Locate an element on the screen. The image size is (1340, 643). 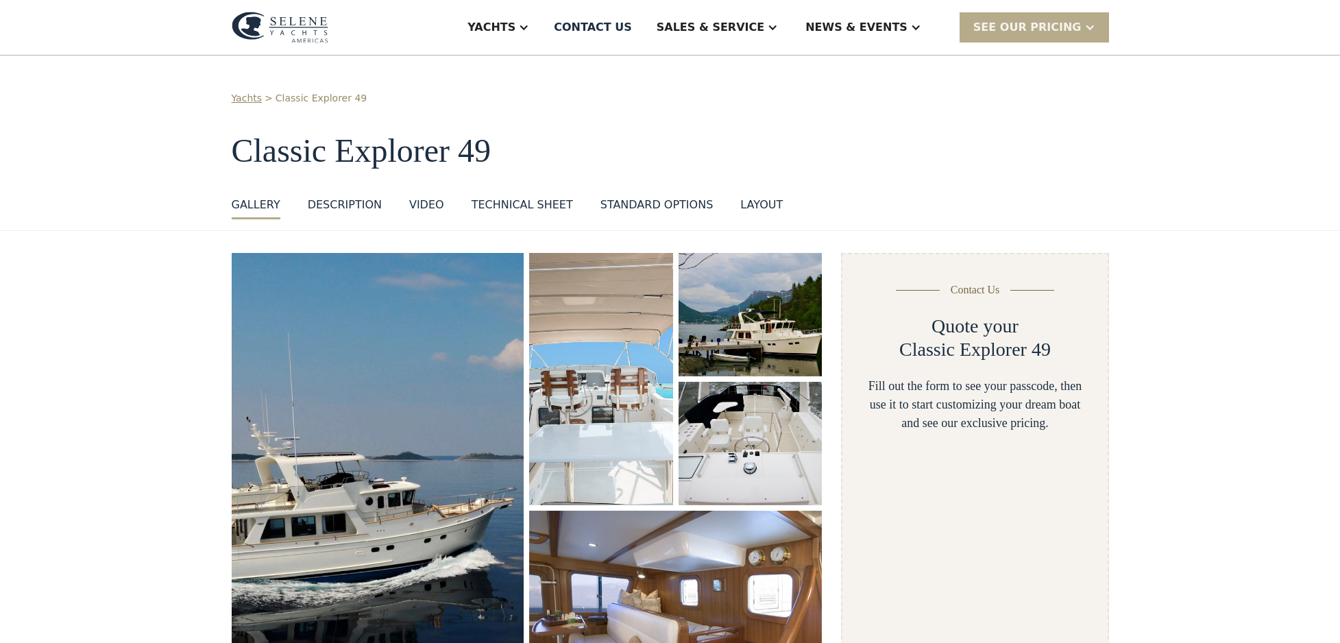
h1: Classic Explorer 49 is located at coordinates (671, 151).